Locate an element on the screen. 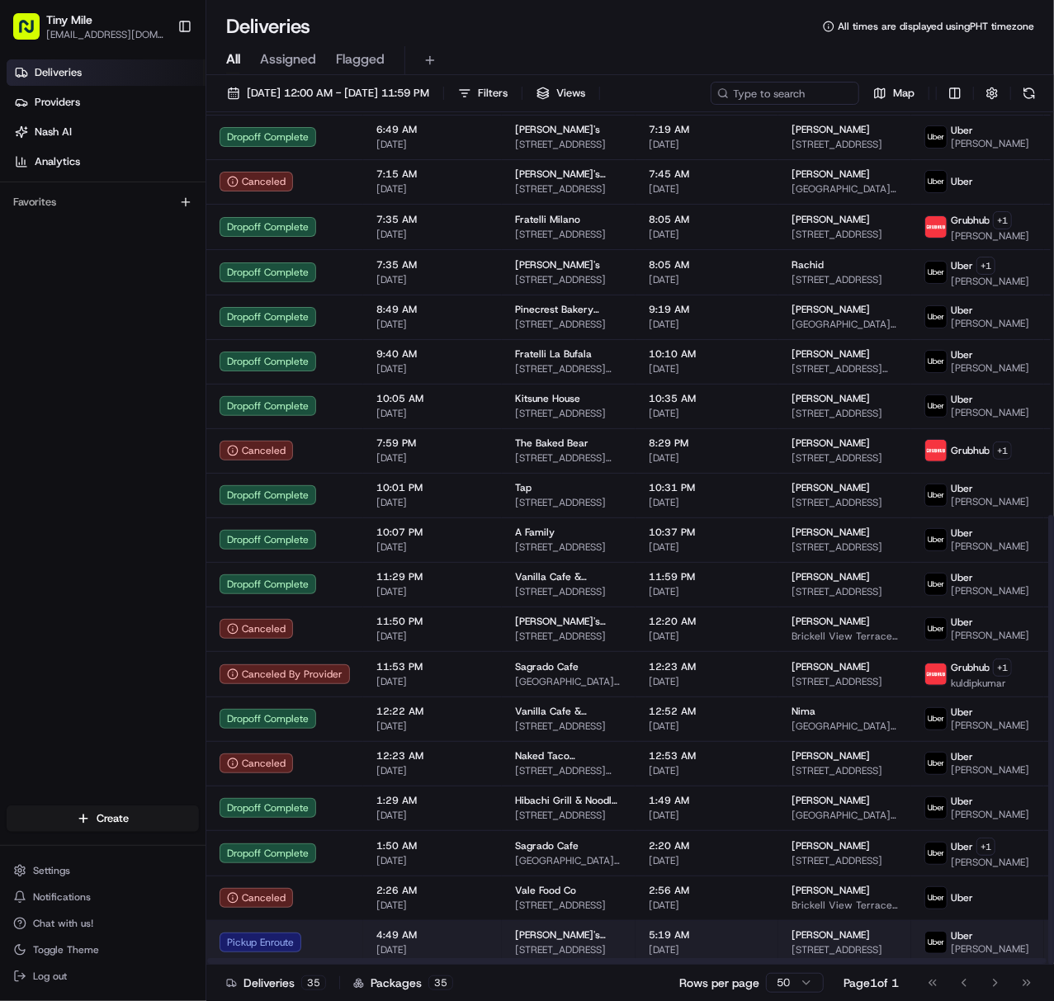 This screenshot has width=1054, height=1001. span: Knowledge Base is located at coordinates (79, 248).